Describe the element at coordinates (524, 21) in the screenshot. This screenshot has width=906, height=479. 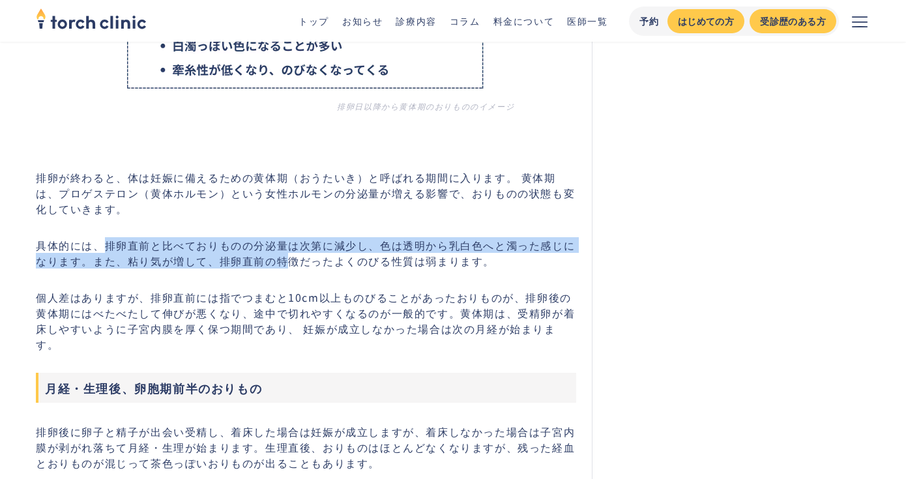
I see `a: 料金について` at that location.